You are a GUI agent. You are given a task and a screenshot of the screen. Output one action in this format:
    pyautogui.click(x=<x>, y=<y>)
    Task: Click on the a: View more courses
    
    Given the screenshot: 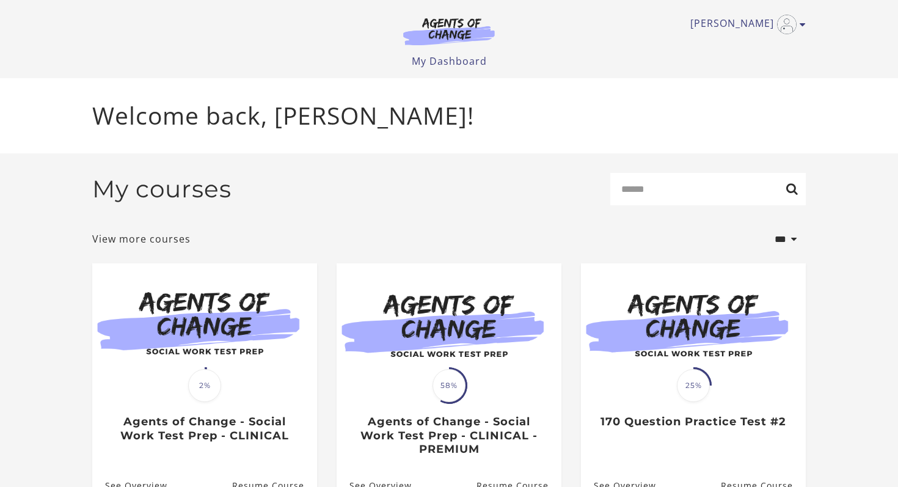 What is the action you would take?
    pyautogui.click(x=141, y=239)
    